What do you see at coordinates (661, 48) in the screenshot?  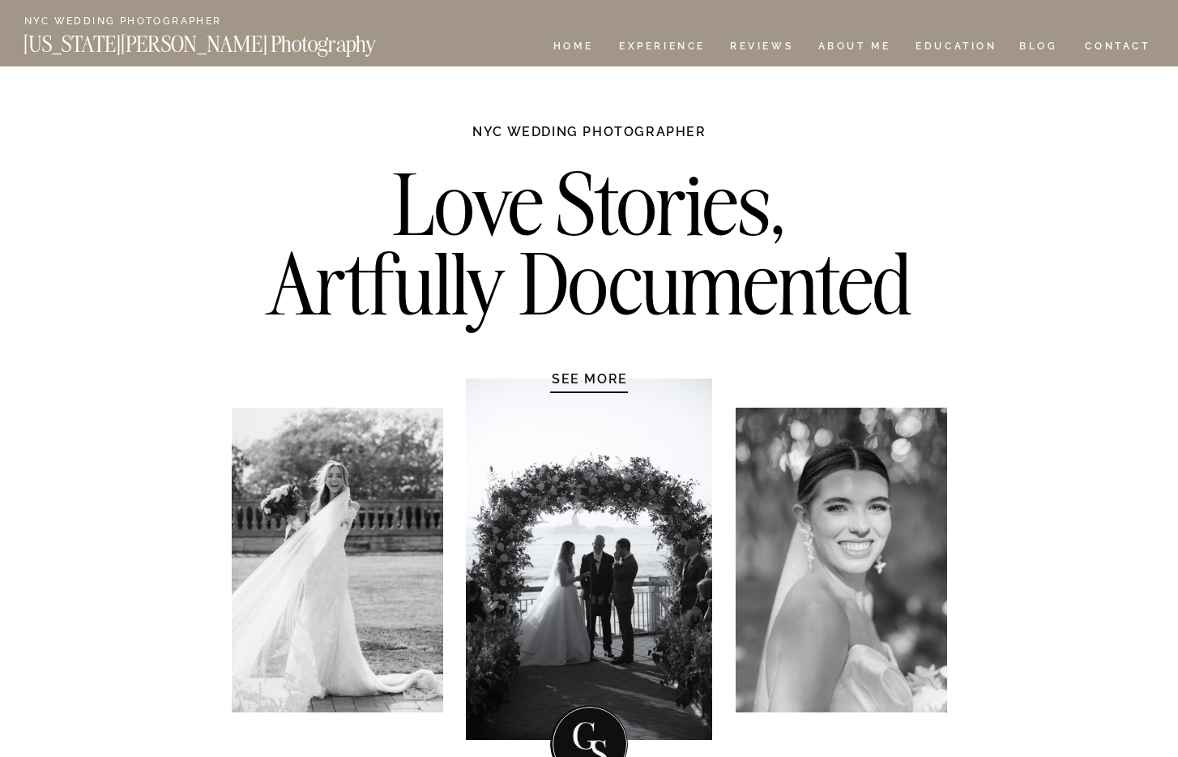 I see `nav: Experience` at bounding box center [661, 48].